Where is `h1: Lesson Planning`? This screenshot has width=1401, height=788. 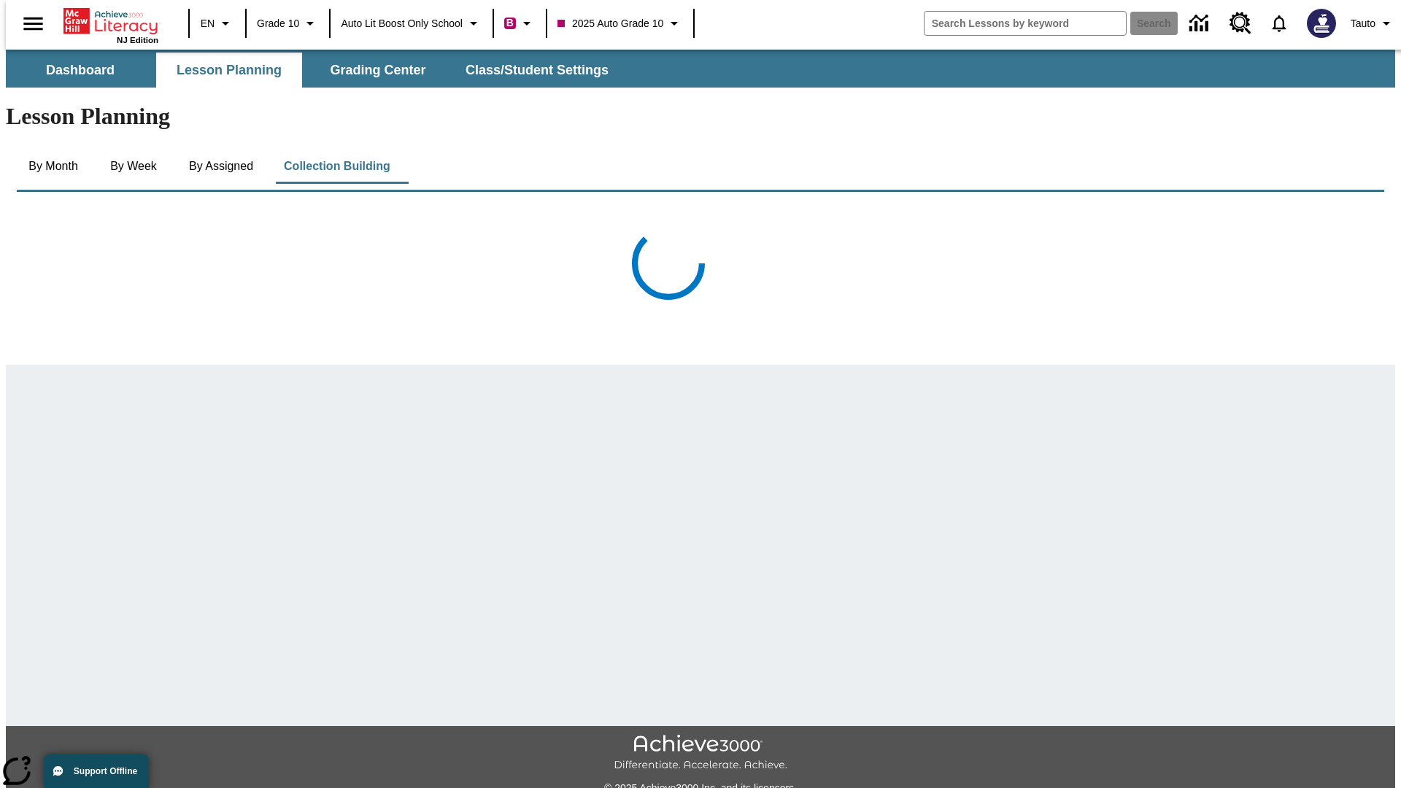
h1: Lesson Planning is located at coordinates (701, 116).